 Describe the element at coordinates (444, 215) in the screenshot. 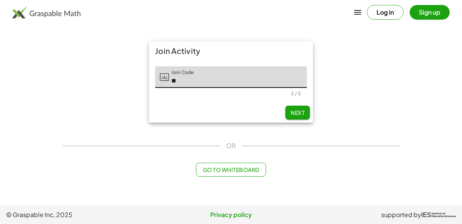

I see `span: Institute of Education Sciences` at that location.